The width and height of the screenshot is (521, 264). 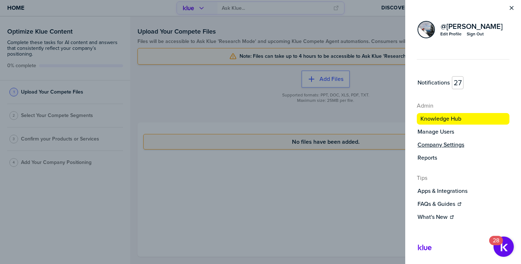 I want to click on a: FAQs & Guides, so click(x=463, y=204).